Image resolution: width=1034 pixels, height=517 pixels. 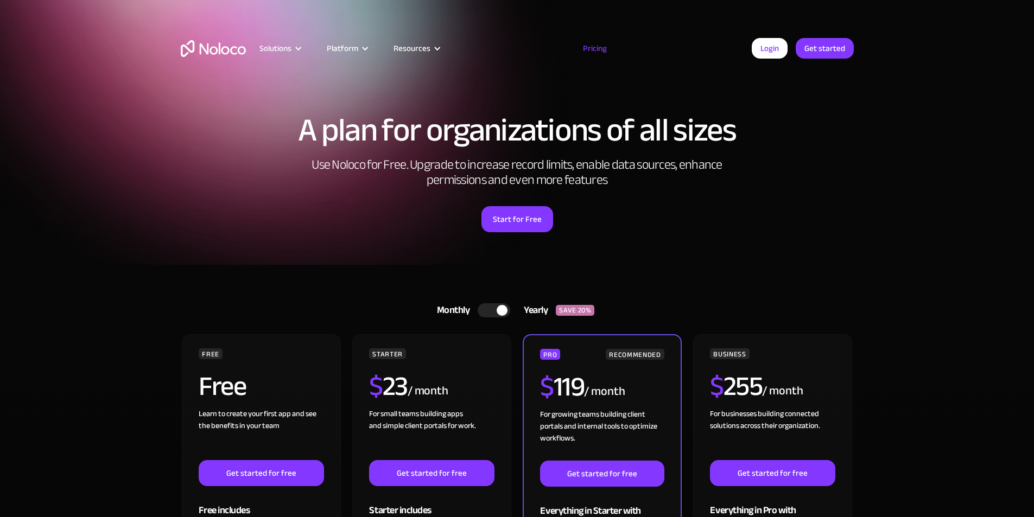 I want to click on div: Monthly, so click(x=451, y=311).